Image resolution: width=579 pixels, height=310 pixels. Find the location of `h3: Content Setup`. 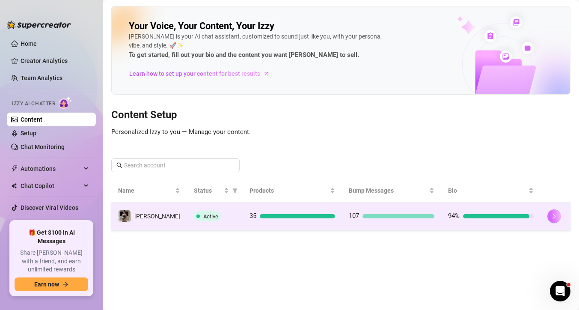

h3: Content Setup is located at coordinates (340, 115).